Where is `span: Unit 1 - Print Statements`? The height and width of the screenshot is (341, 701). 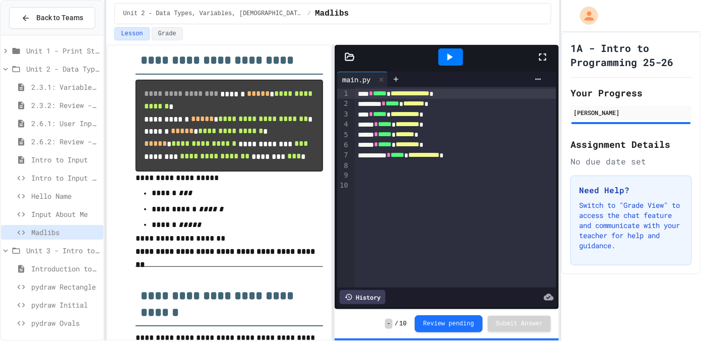
span: Unit 1 - Print Statements is located at coordinates (62, 50).